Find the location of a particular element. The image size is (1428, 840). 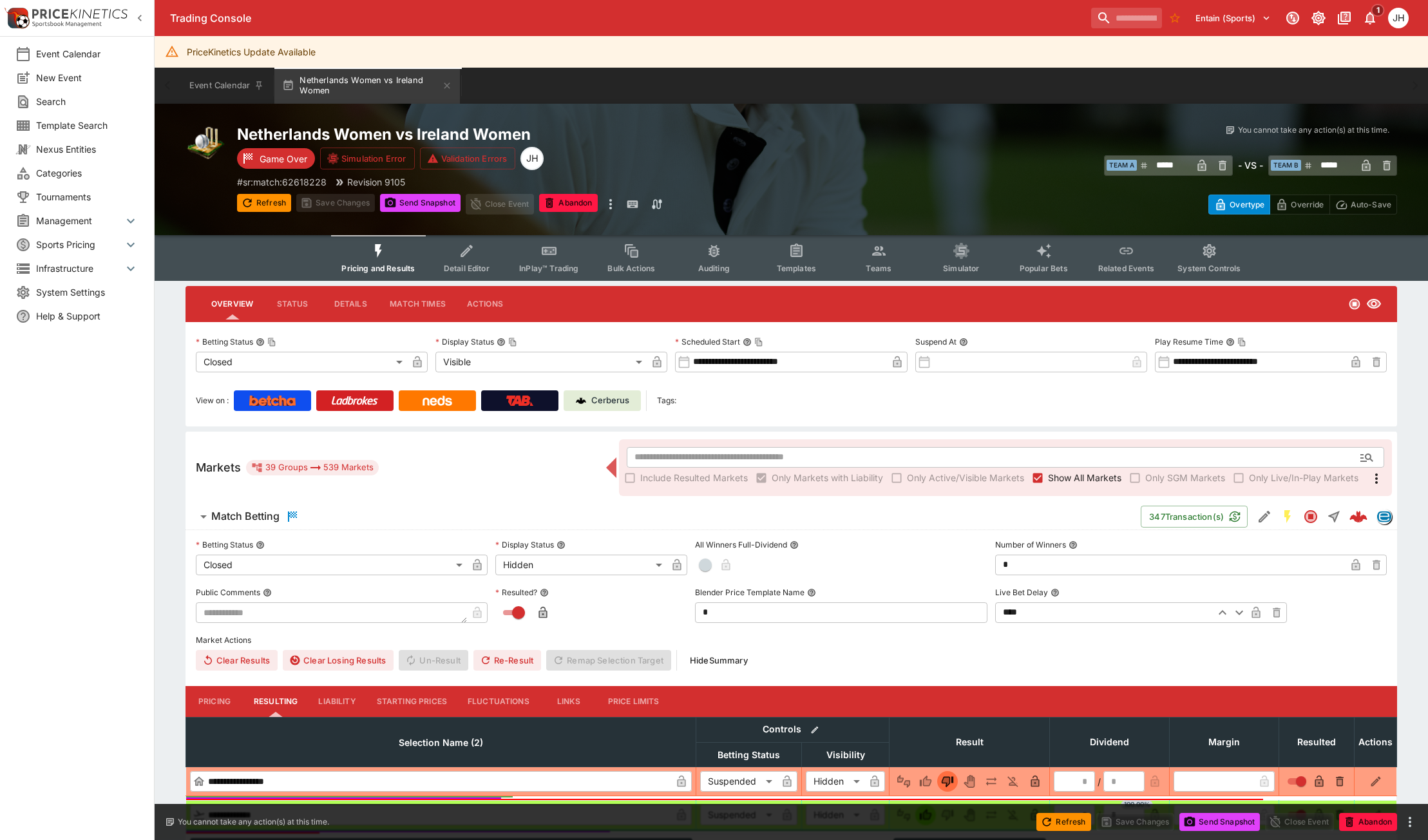

span: Search is located at coordinates (87, 101).